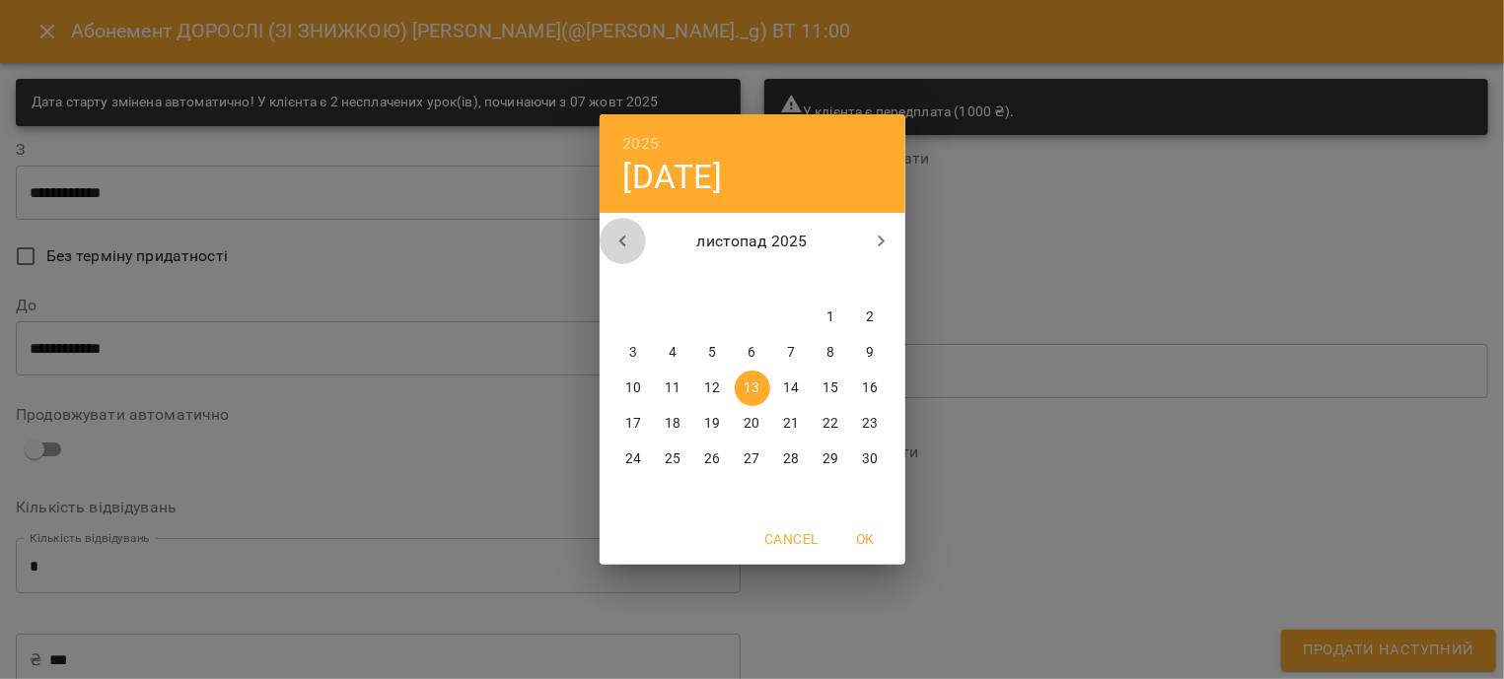 Image resolution: width=1504 pixels, height=679 pixels. Describe the element at coordinates (633, 460) in the screenshot. I see `p: 24` at that location.